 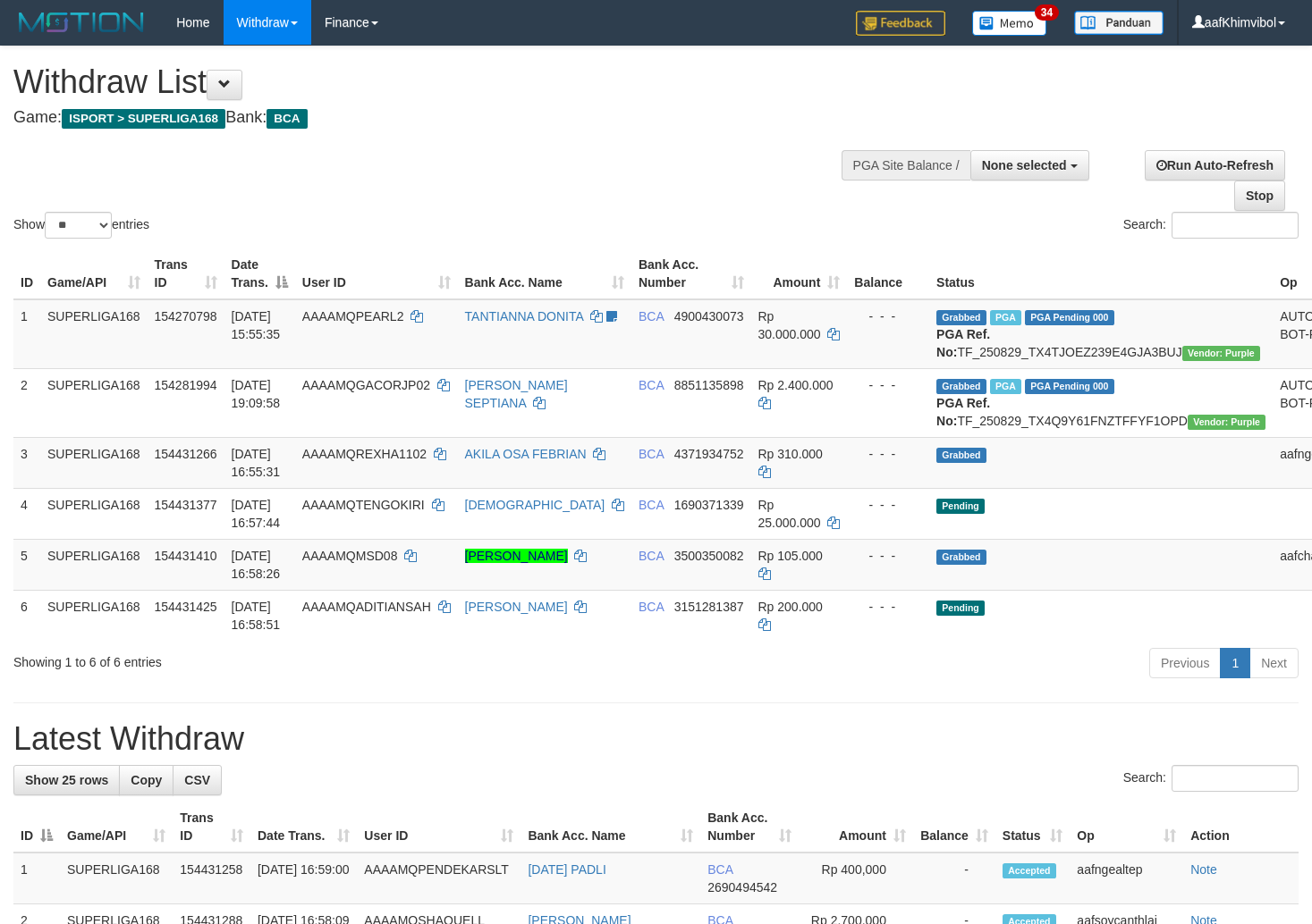 I want to click on th: Amount: activate to sort column ascending, so click(x=856, y=827).